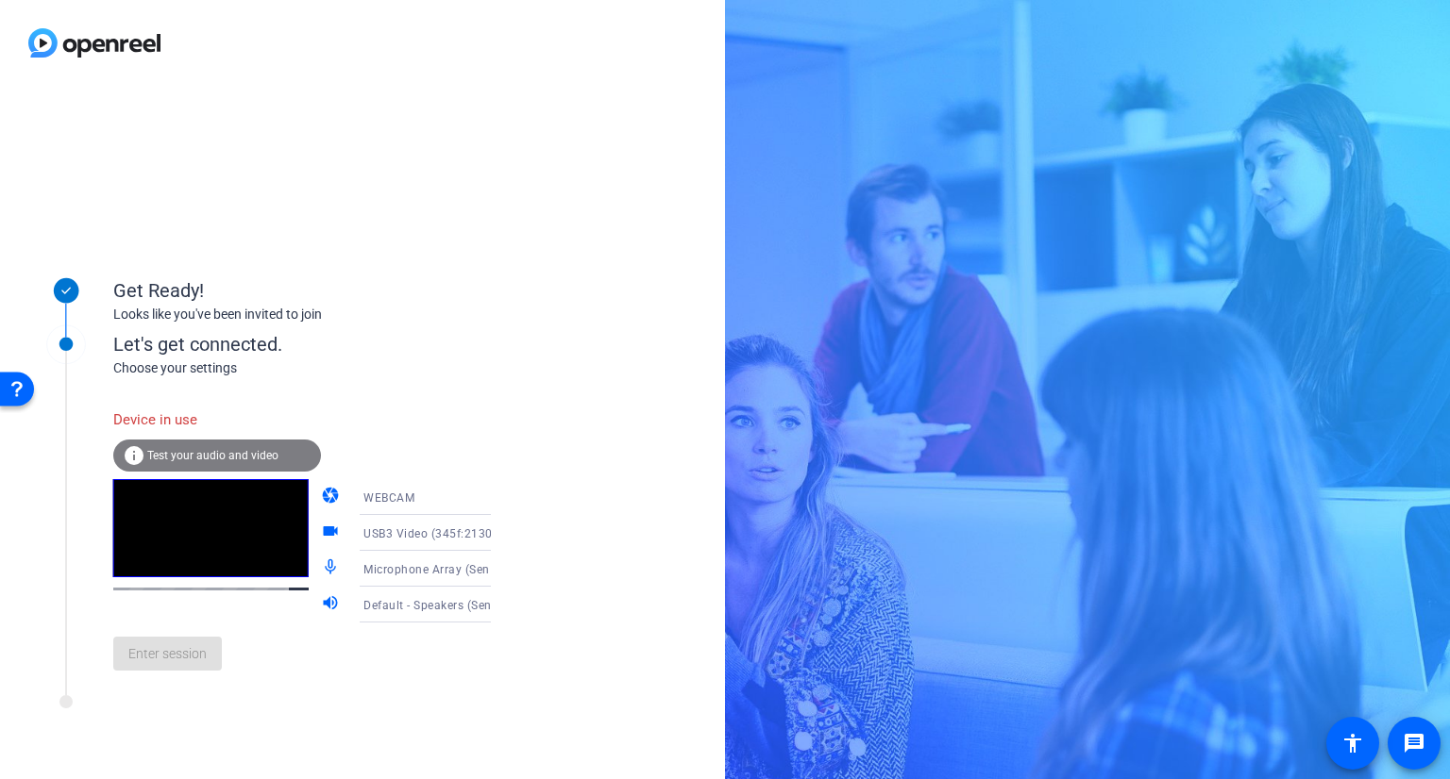 This screenshot has height=779, width=1450. I want to click on mat-icon: camera, so click(332, 497).